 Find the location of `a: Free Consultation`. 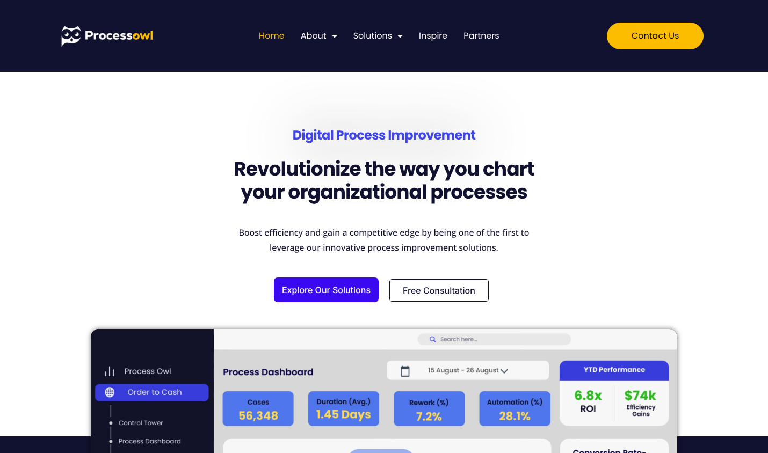

a: Free Consultation is located at coordinates (439, 291).